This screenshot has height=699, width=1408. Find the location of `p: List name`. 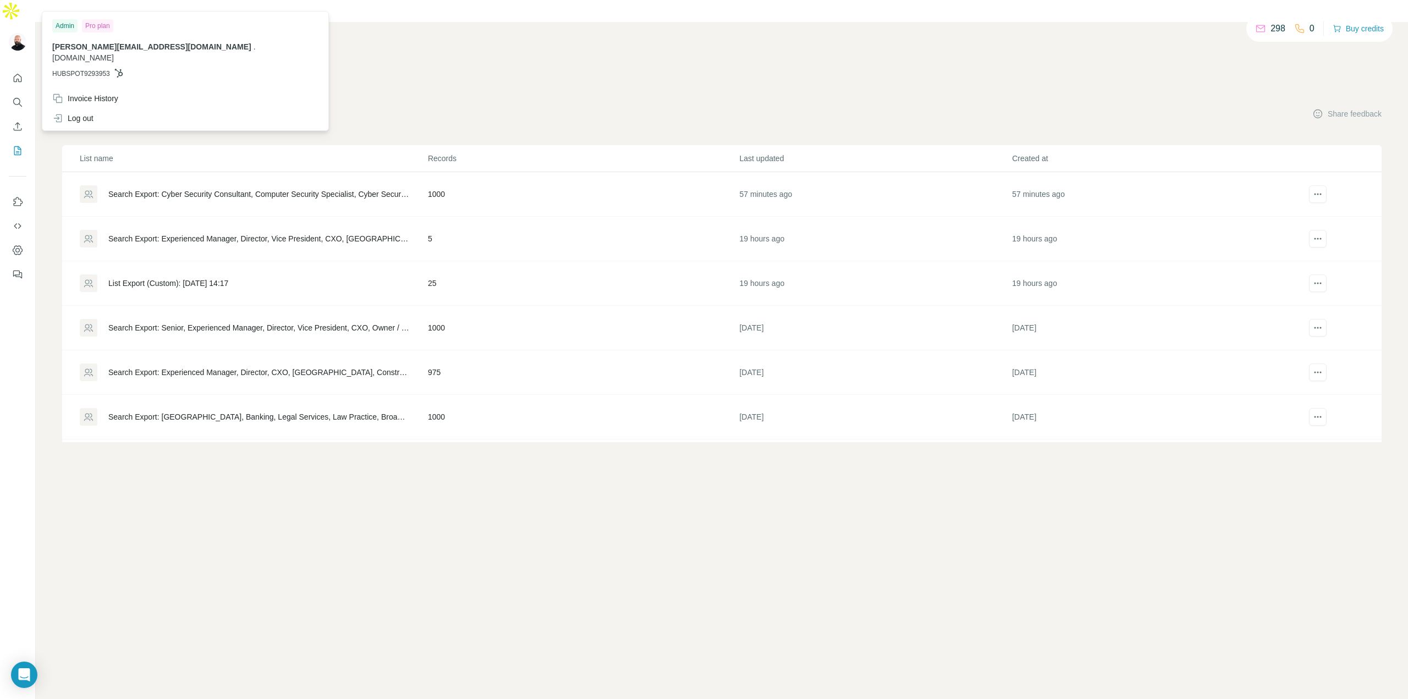

p: List name is located at coordinates (253, 158).